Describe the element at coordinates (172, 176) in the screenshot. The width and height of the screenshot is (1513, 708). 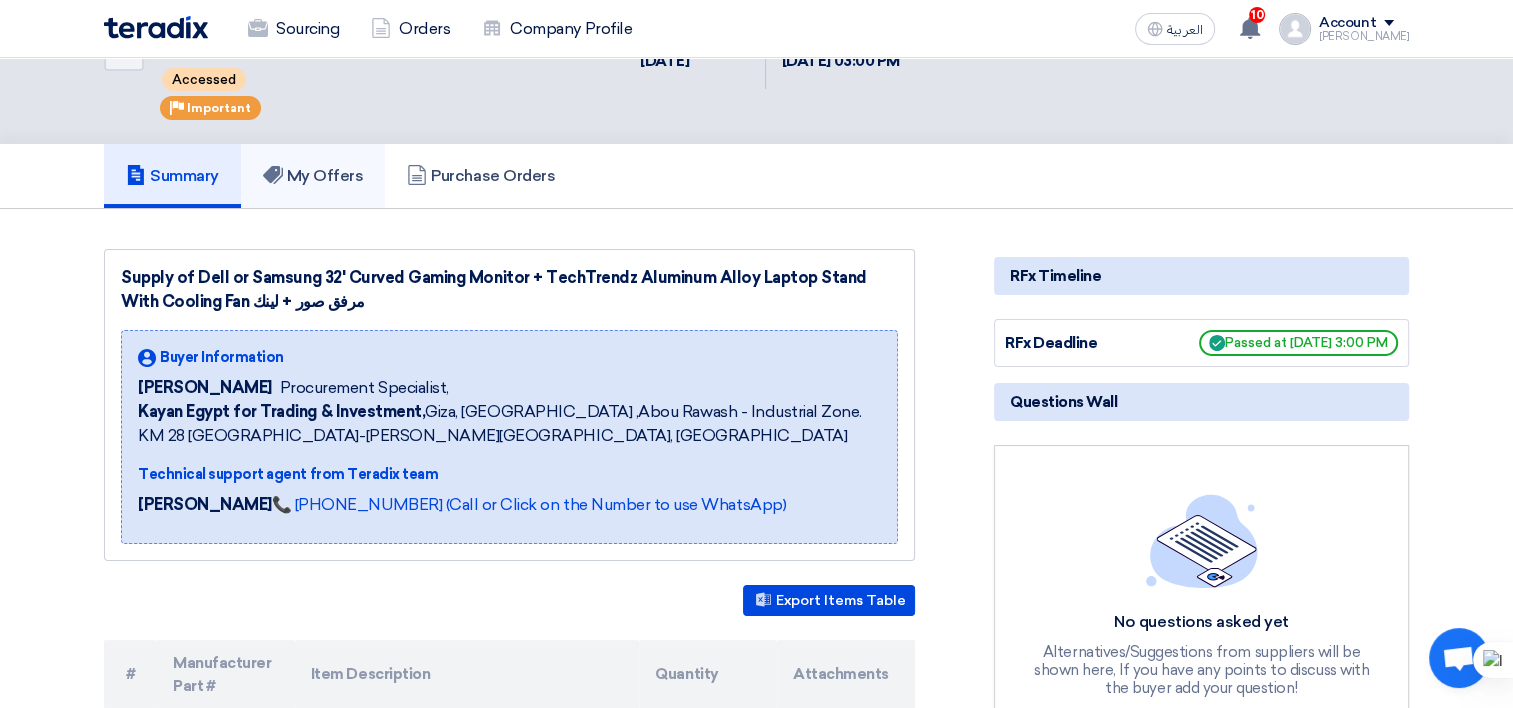
I see `a: Summary` at that location.